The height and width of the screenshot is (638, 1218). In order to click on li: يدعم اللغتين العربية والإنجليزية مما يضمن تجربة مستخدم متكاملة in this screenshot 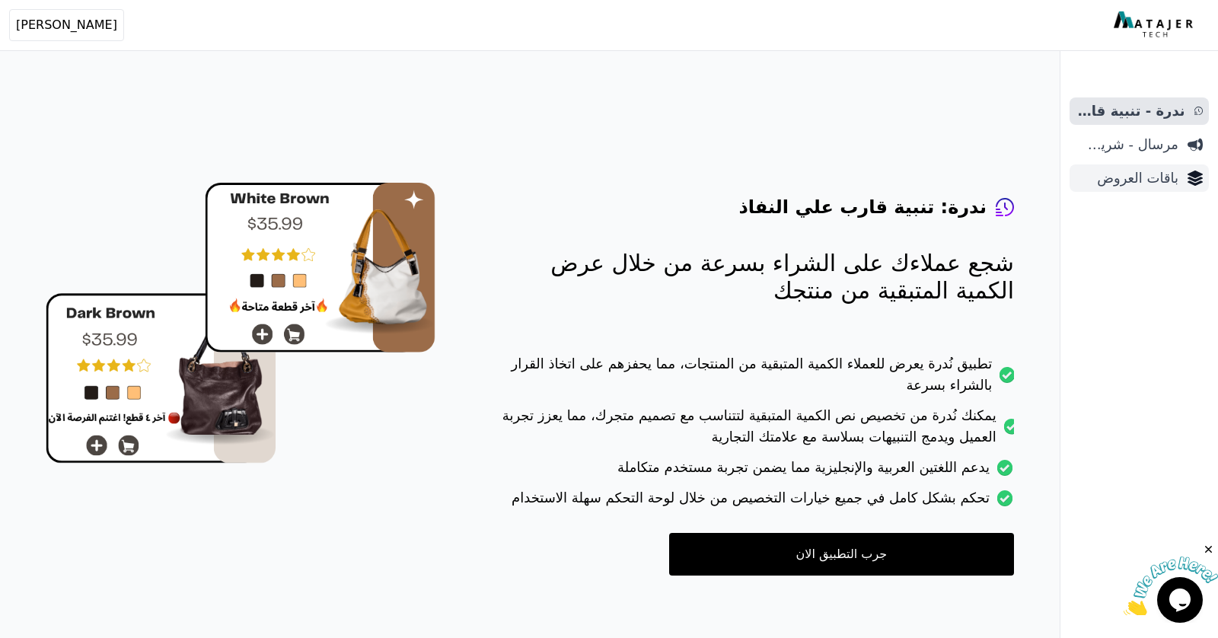, I will do `click(755, 472)`.